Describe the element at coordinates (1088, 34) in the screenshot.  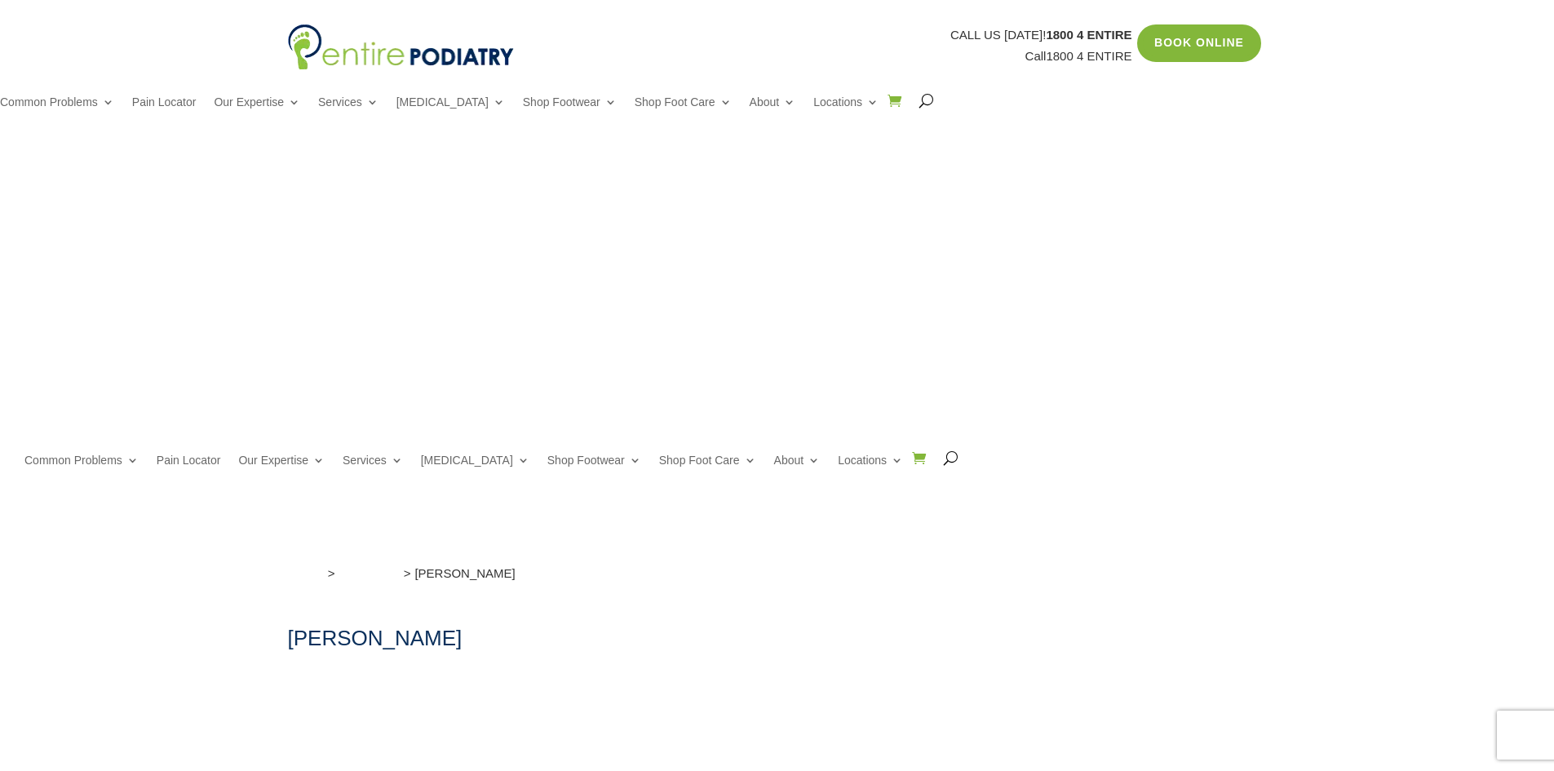
I see `span: 1800 4 ENTIRE` at that location.